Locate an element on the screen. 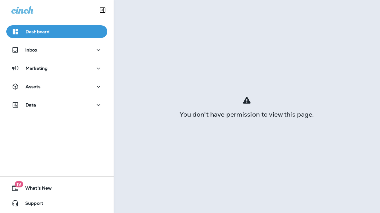 Image resolution: width=380 pixels, height=213 pixels. button: Collapse Sidebar is located at coordinates (103, 10).